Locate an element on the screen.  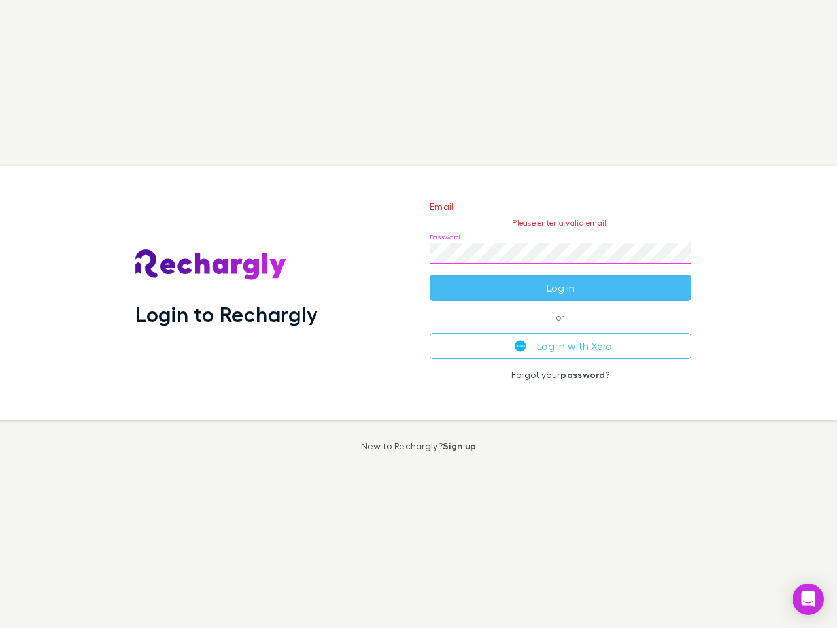
div: Open Intercom Messenger is located at coordinates (809, 599).